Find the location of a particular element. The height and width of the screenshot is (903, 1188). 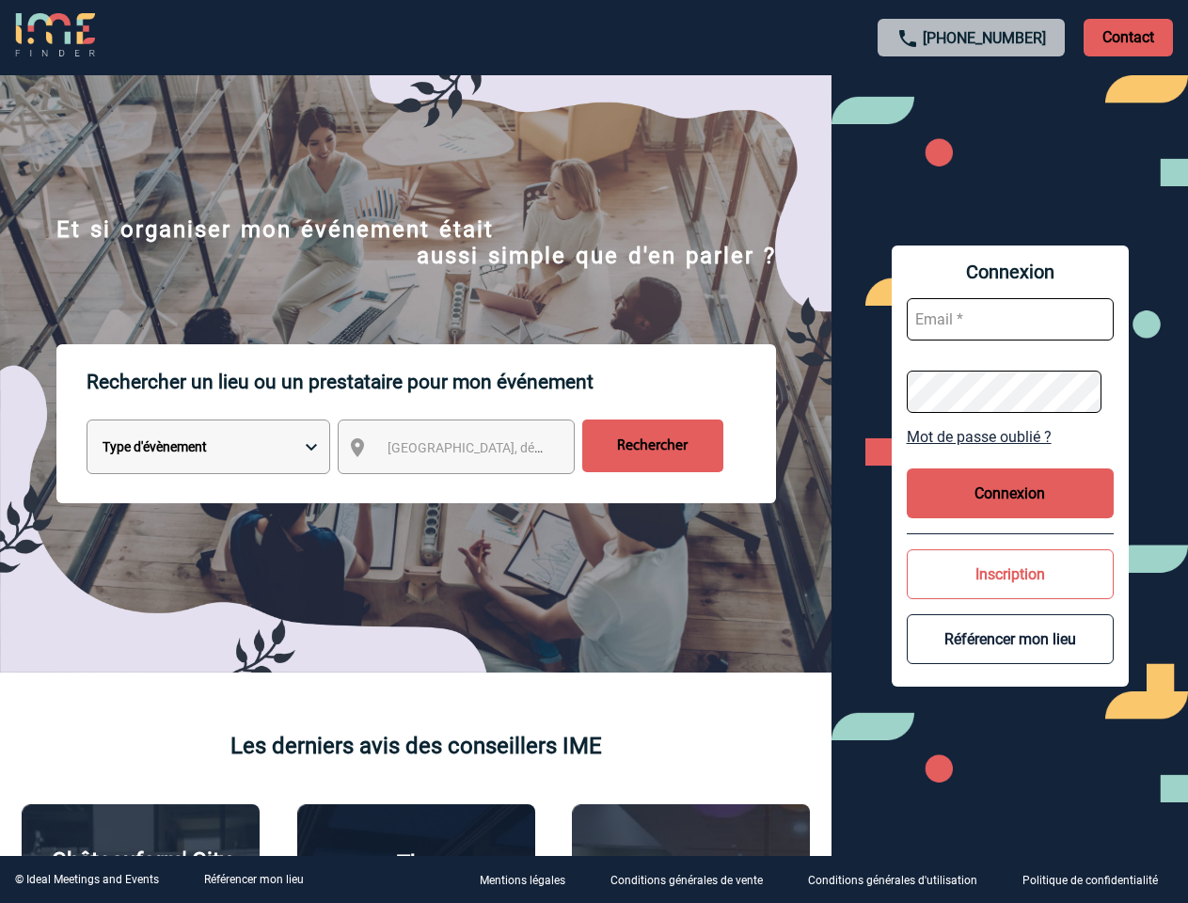

input: Rechercher is located at coordinates (653, 446).